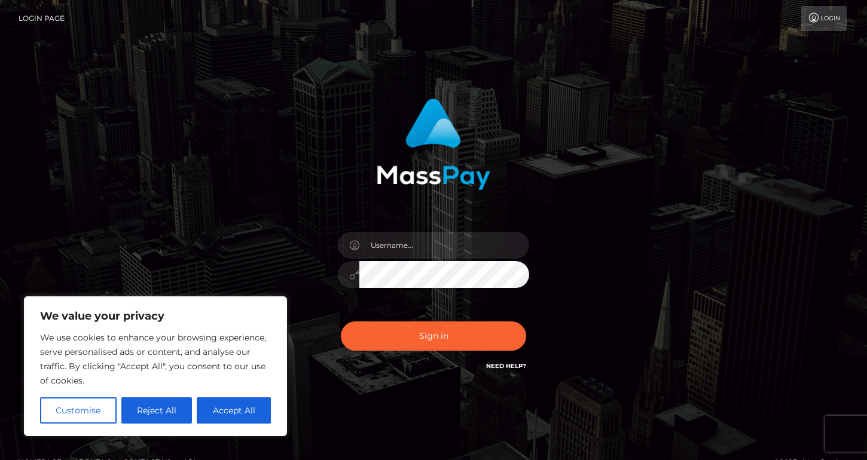 The height and width of the screenshot is (460, 867). What do you see at coordinates (41, 19) in the screenshot?
I see `a: Login Page` at bounding box center [41, 19].